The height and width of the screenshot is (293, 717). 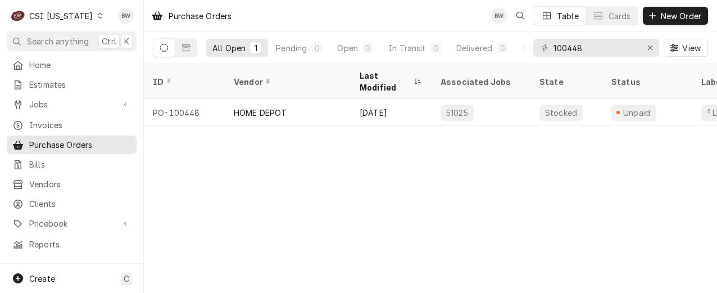 I want to click on span: Bills, so click(x=80, y=164).